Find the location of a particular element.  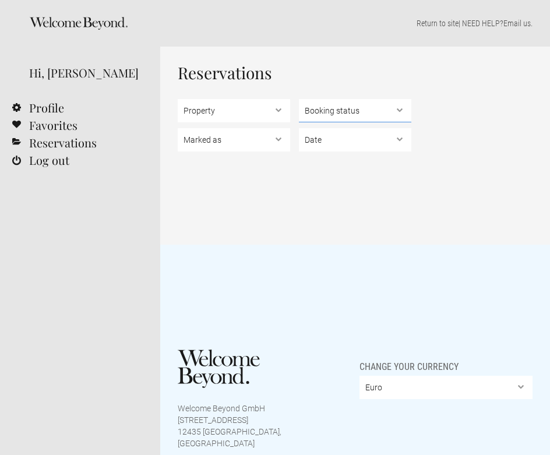

img: Welcome Beyond is located at coordinates (218, 369).